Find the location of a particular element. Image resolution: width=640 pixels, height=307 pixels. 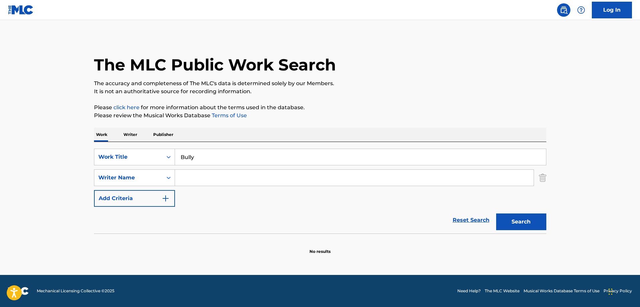

span: Mechanical Licensing Collective © 2025 is located at coordinates (76, 291).